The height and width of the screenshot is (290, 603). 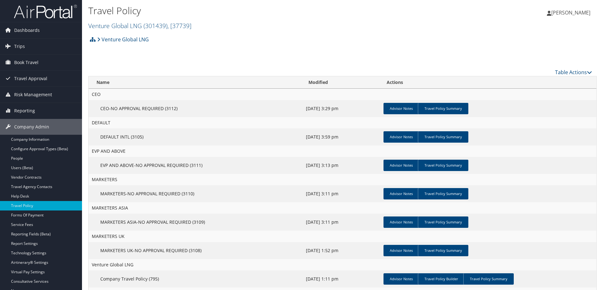 What do you see at coordinates (31, 79) in the screenshot?
I see `span: Travel Approval` at bounding box center [31, 79].